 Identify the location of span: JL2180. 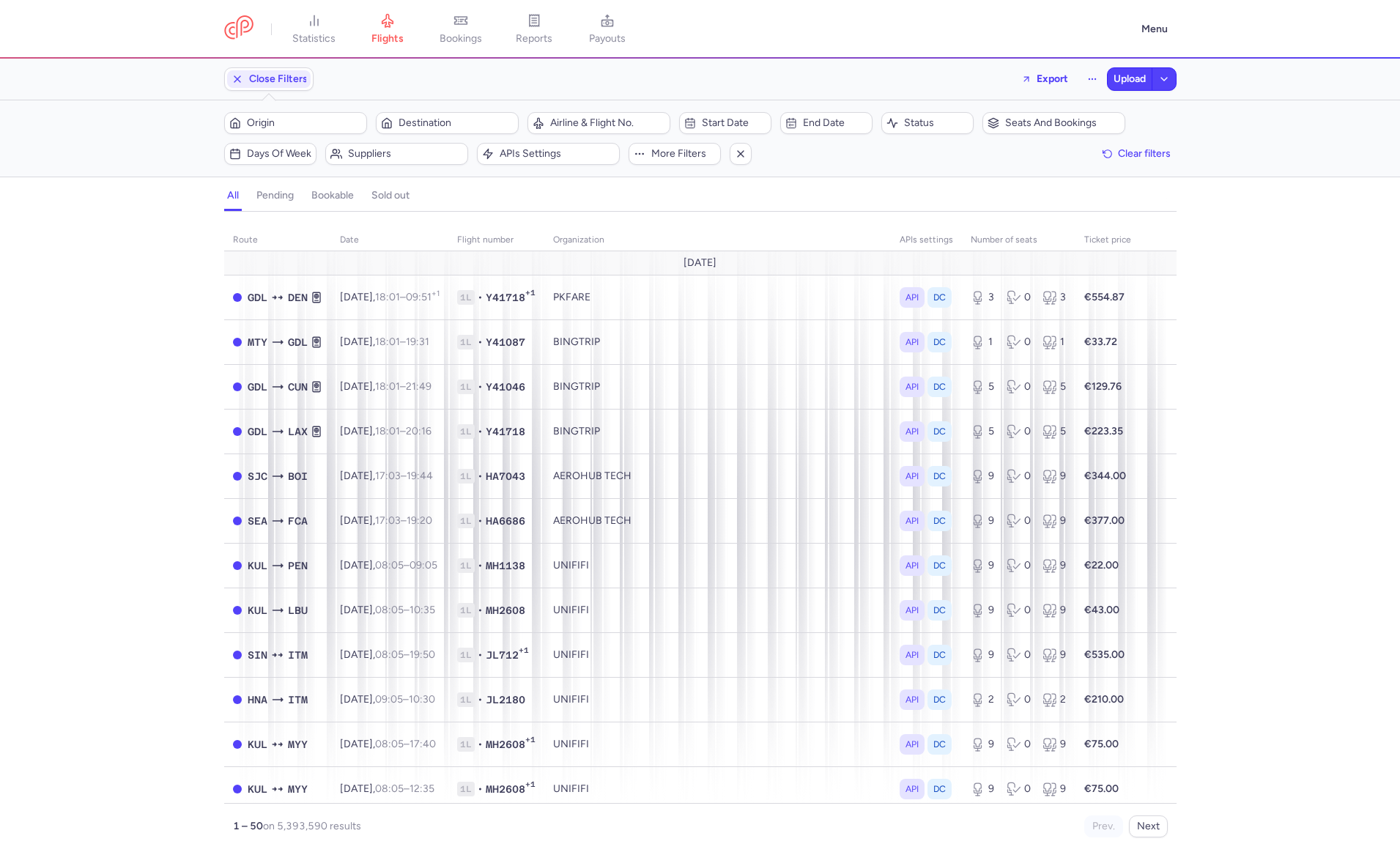
(505, 699).